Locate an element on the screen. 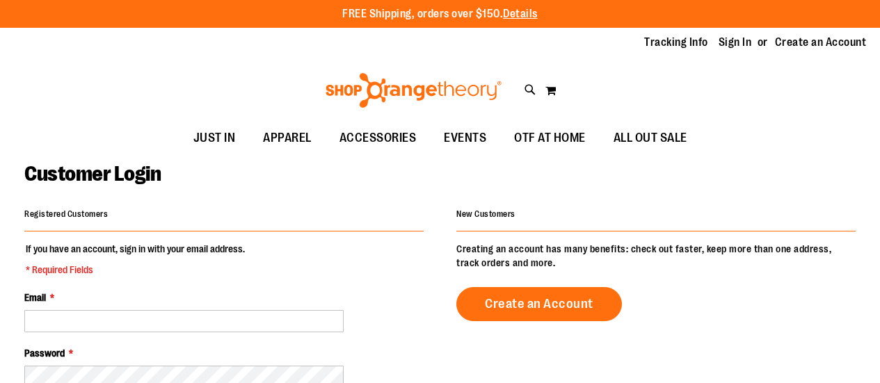  span: ACCESSORIES is located at coordinates (378, 138).